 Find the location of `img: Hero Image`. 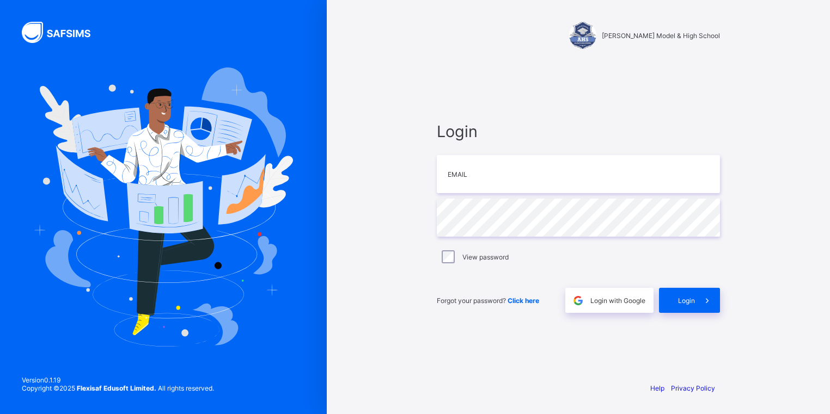

img: Hero Image is located at coordinates (163, 207).